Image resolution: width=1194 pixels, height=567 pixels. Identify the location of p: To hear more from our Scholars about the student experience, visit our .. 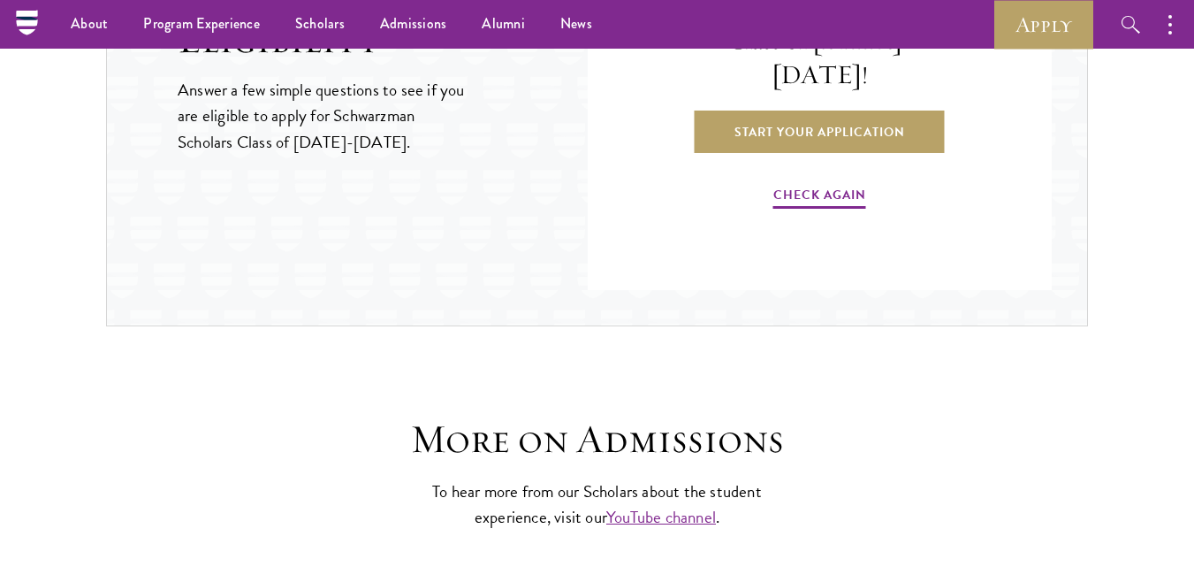
(598, 504).